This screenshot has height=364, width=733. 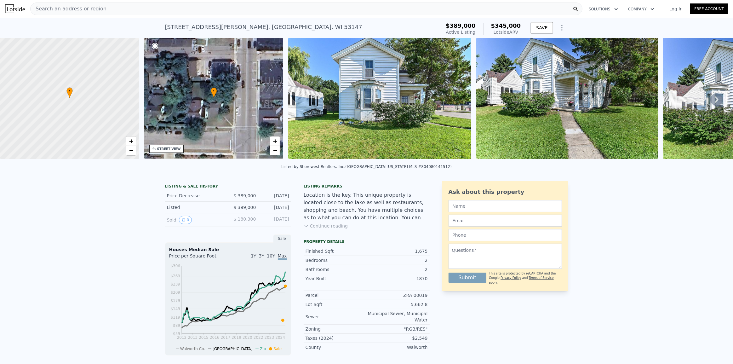 What do you see at coordinates (175, 317) in the screenshot?
I see `tspan: $119` at bounding box center [175, 317].